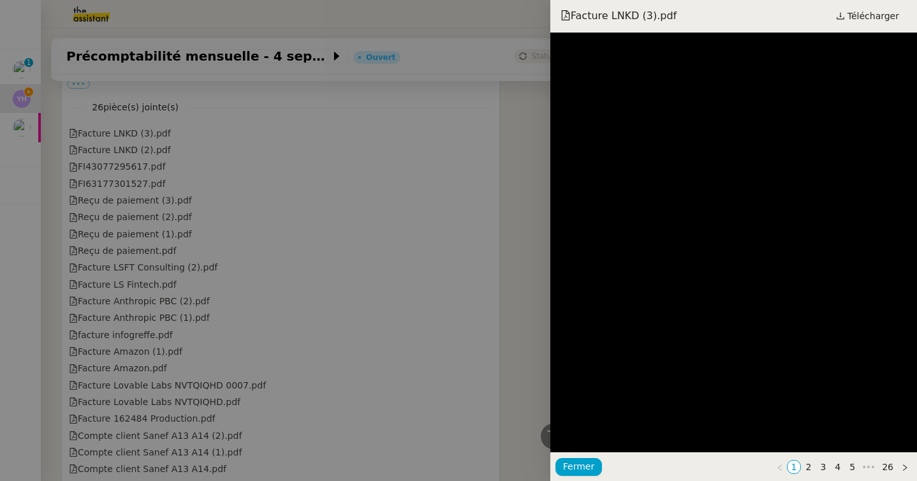 The image size is (917, 481). Describe the element at coordinates (887, 467) in the screenshot. I see `a: 26` at that location.